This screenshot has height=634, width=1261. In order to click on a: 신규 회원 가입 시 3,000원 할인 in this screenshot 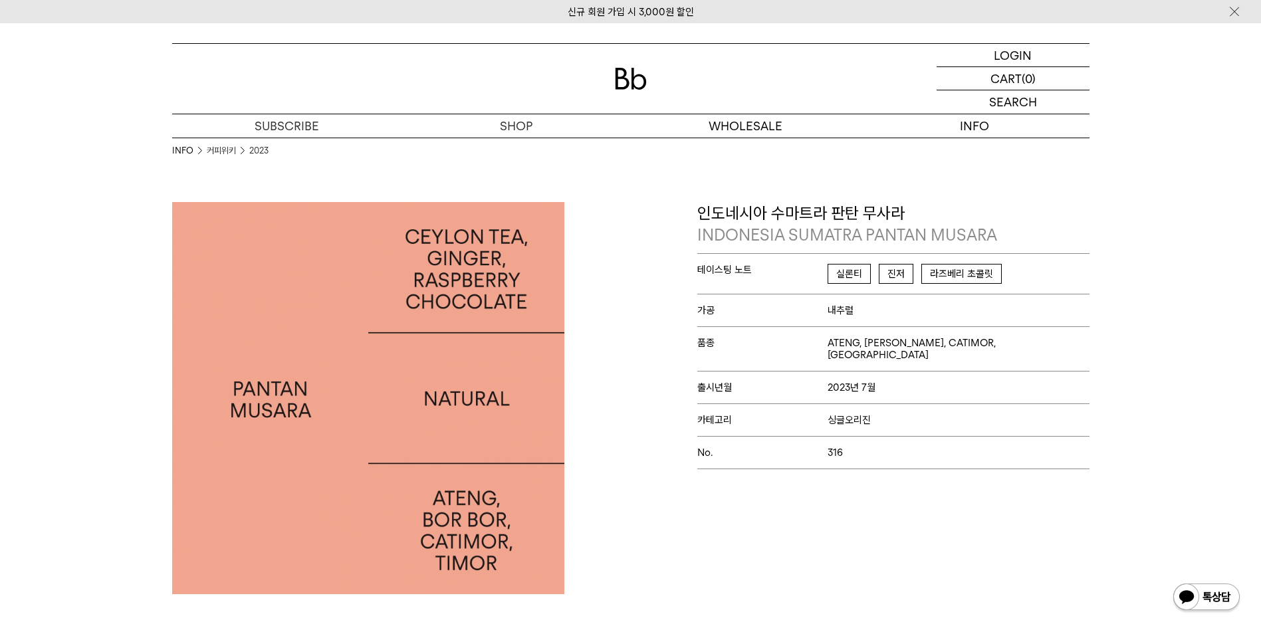, I will do `click(631, 12)`.